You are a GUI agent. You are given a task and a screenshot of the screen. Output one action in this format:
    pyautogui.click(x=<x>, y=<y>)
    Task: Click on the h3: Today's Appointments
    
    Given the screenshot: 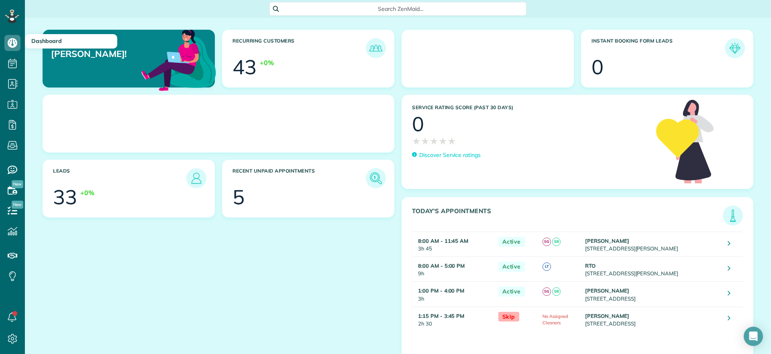 What is the action you would take?
    pyautogui.click(x=568, y=217)
    